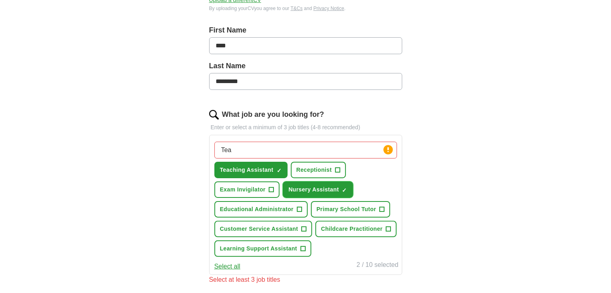  Describe the element at coordinates (305, 127) in the screenshot. I see `p: Enter or select a minimum of 3 job titles (4-8 recommended)` at that location.